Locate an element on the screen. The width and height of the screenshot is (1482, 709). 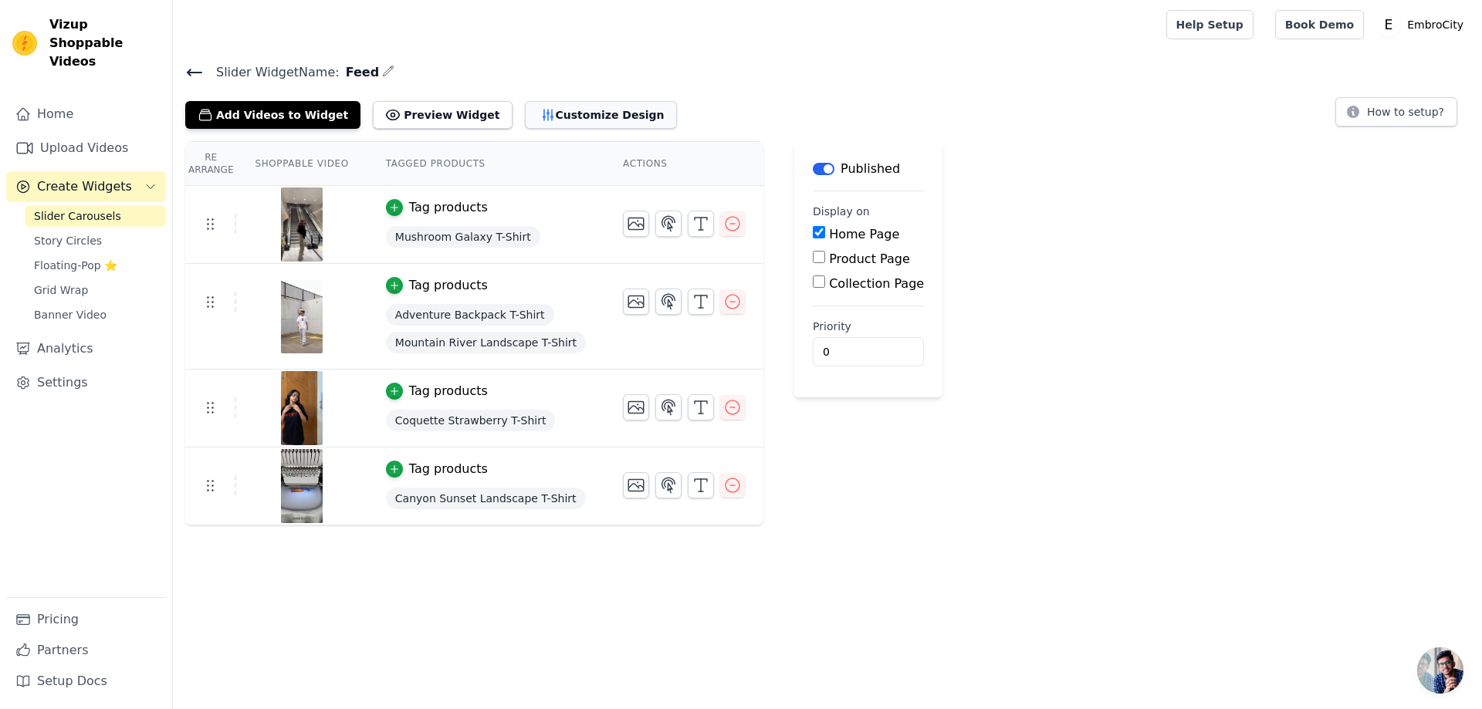
label: Collection Page is located at coordinates (876, 283).